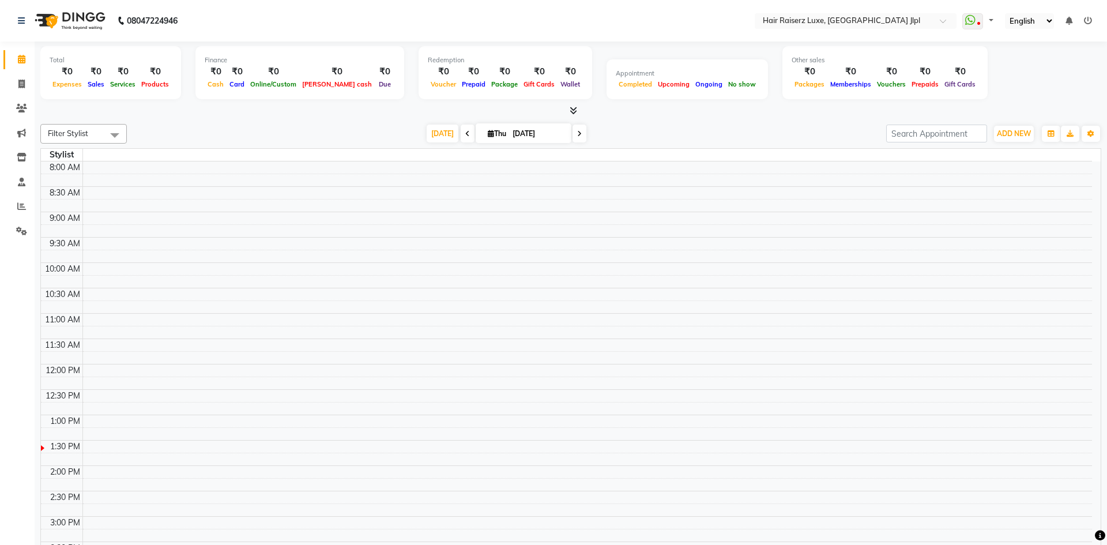  I want to click on div: 9:30 AM, so click(65, 243).